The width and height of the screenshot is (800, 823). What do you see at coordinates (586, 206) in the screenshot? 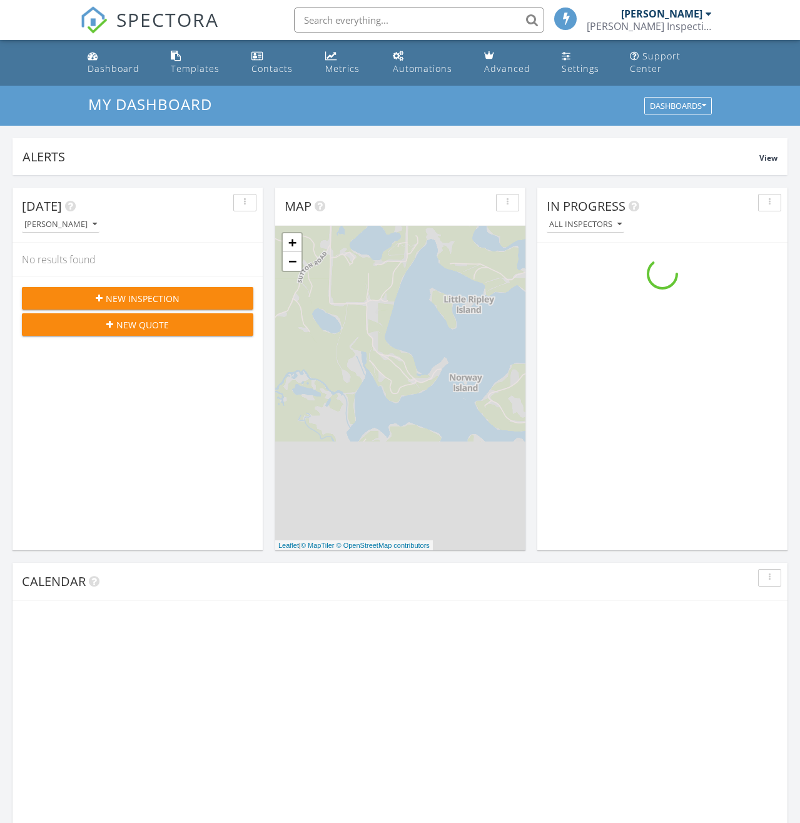
I see `span: In Progress` at bounding box center [586, 206].